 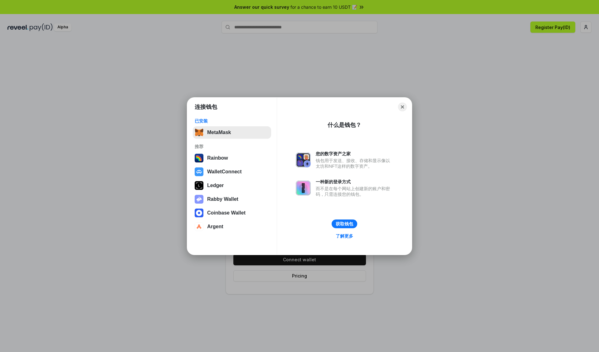 What do you see at coordinates (232, 213) in the screenshot?
I see `button: Coinbase Wallet` at bounding box center [232, 213].